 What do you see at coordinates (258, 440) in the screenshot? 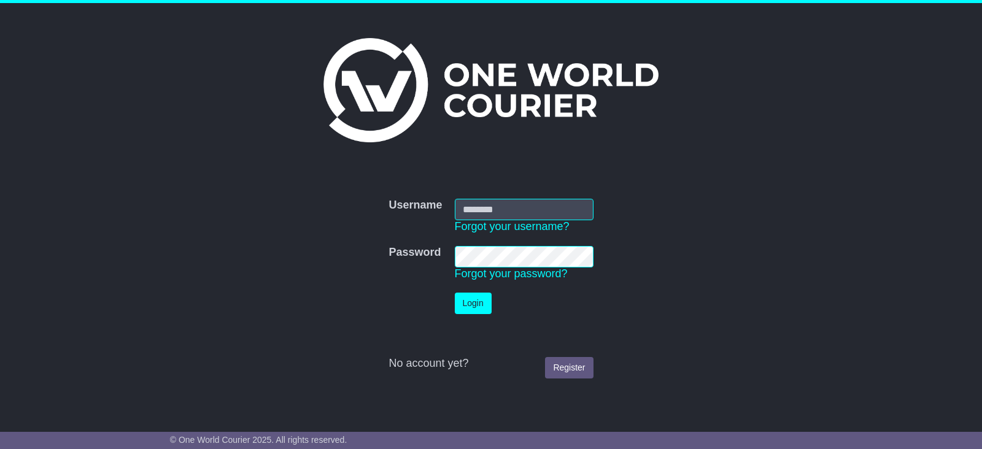
I see `span: © One World Courier 2025. All rights reserved.` at bounding box center [258, 440].